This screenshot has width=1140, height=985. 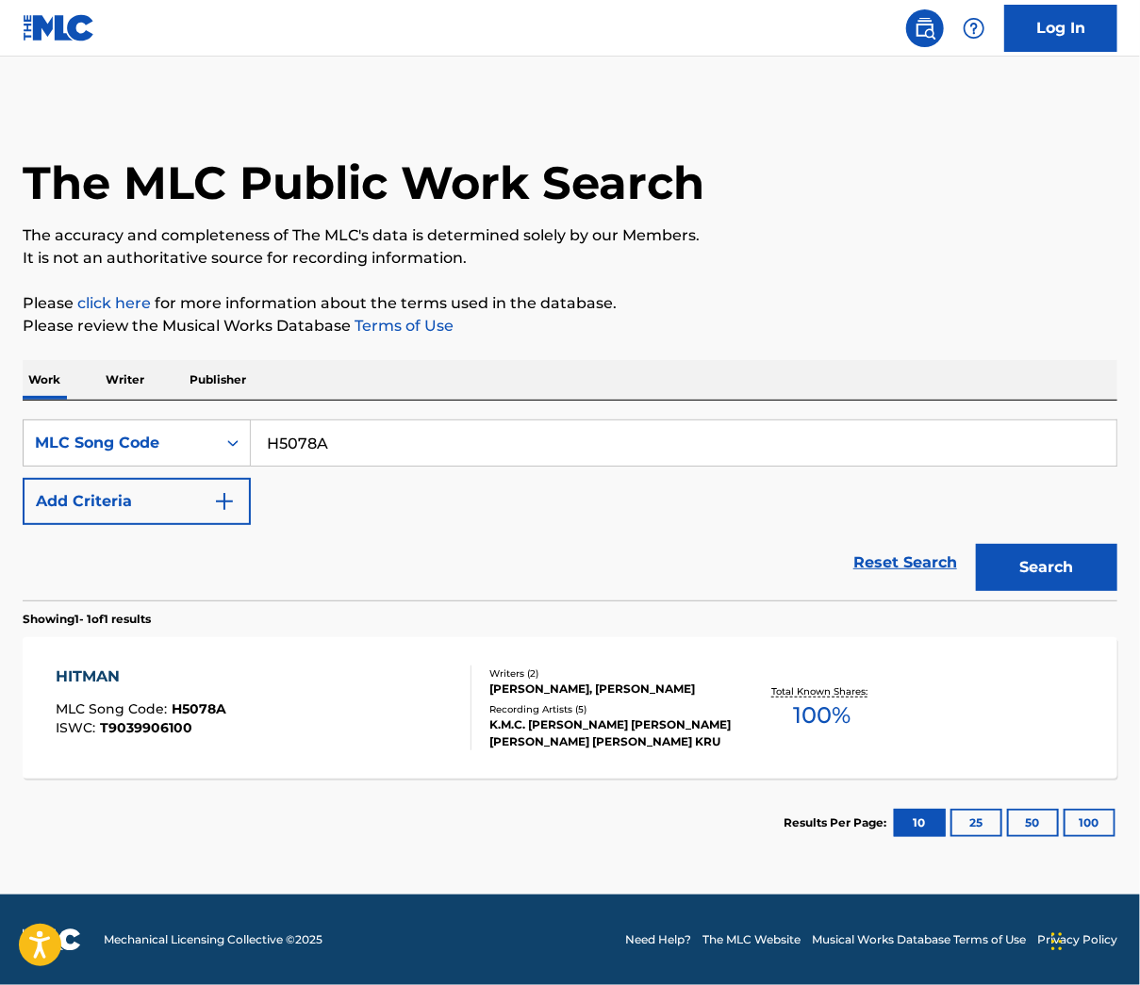 I want to click on p: Publisher, so click(x=218, y=380).